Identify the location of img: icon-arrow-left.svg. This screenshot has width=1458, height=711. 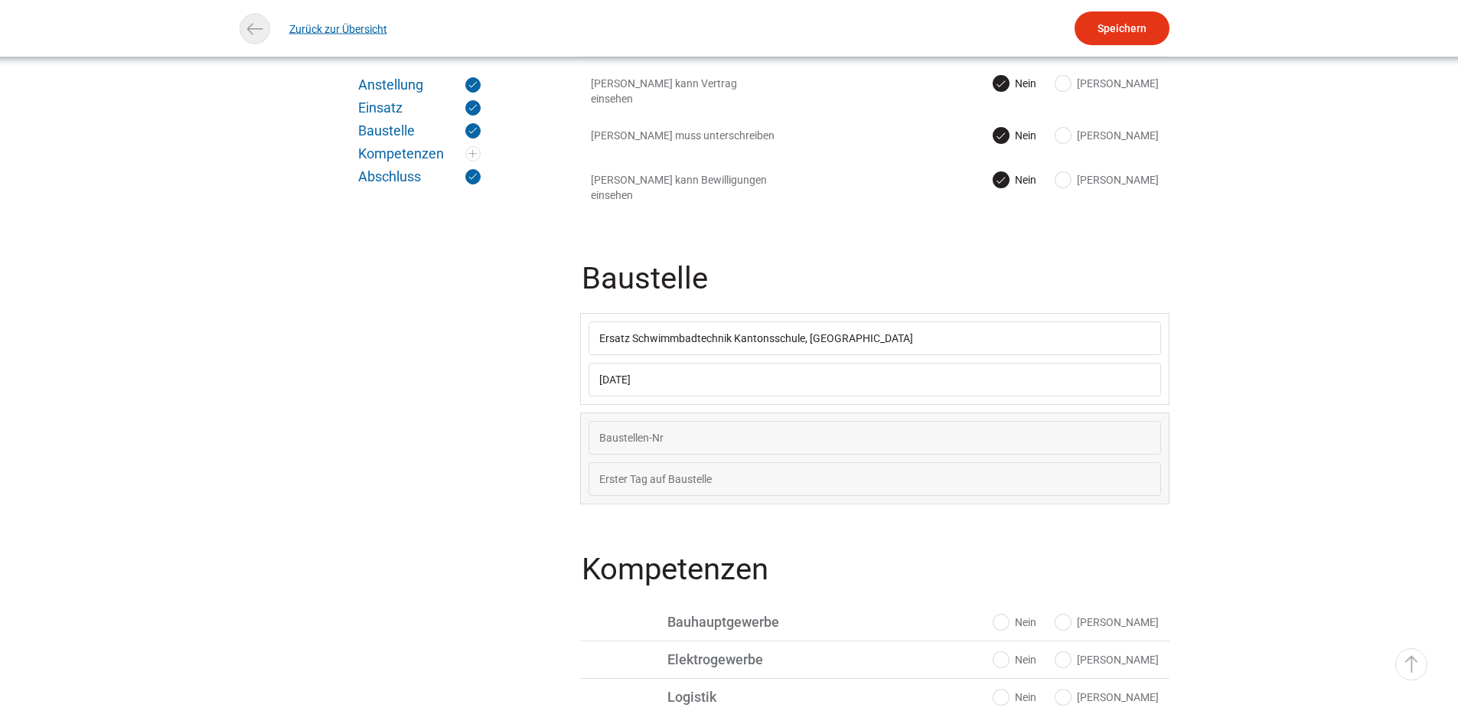
(254, 28).